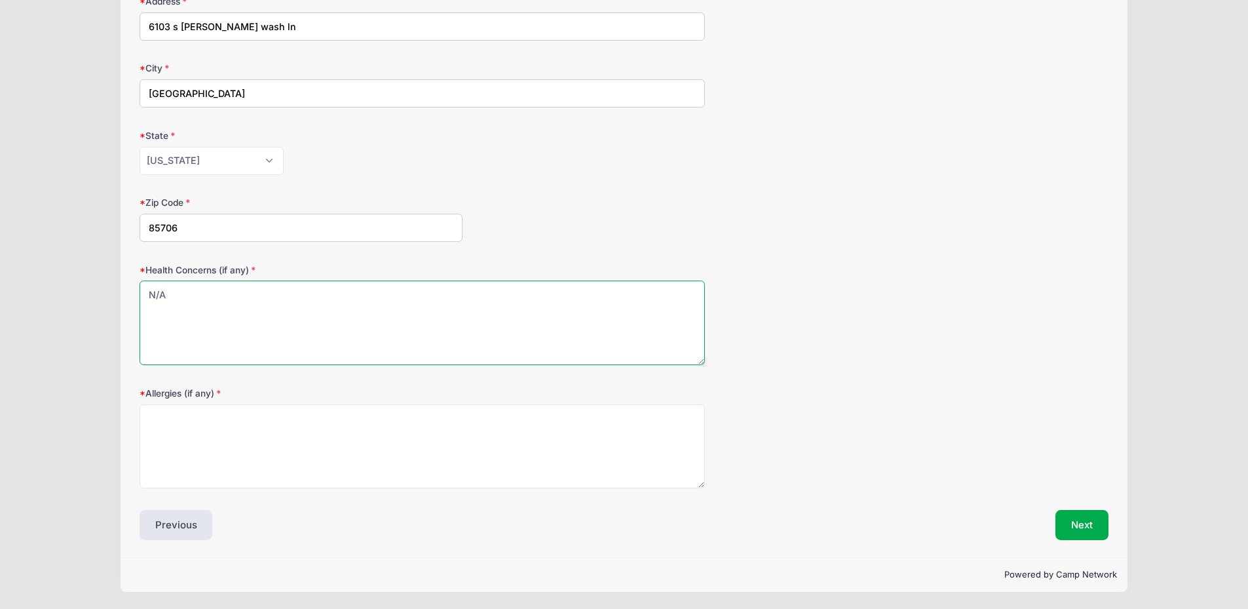 This screenshot has height=609, width=1248. Describe the element at coordinates (1082, 525) in the screenshot. I see `button: Next` at that location.